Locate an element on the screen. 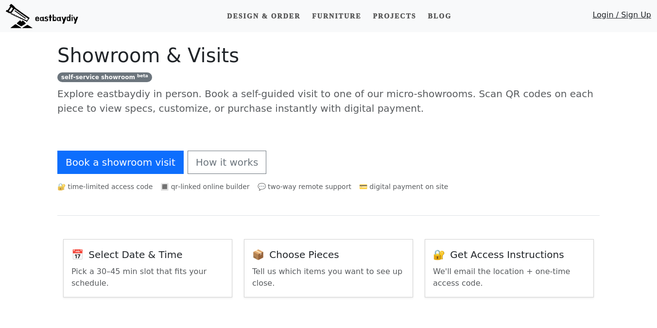 The height and width of the screenshot is (328, 657). a: Design & Order is located at coordinates (263, 16).